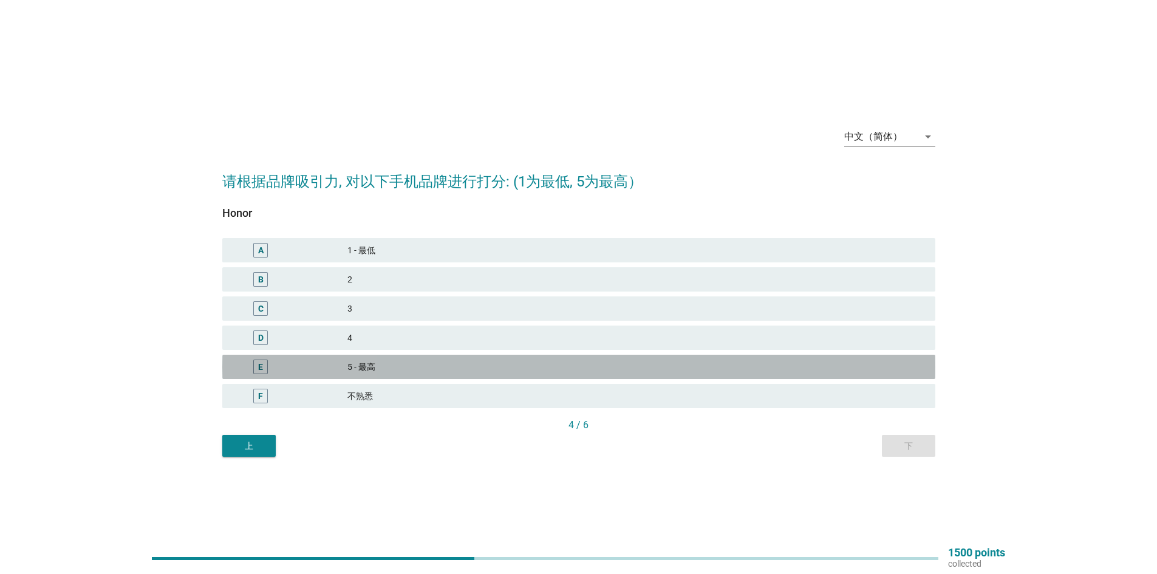 This screenshot has width=1157, height=574. What do you see at coordinates (874, 137) in the screenshot?
I see `div: 中文（简体）` at bounding box center [874, 137].